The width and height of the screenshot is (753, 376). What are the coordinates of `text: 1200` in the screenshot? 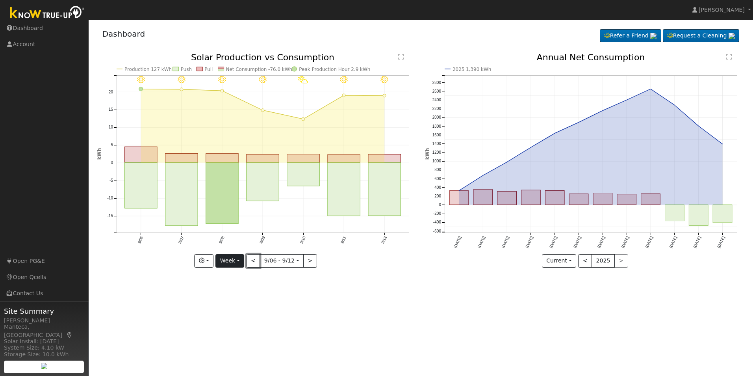 It's located at (437, 152).